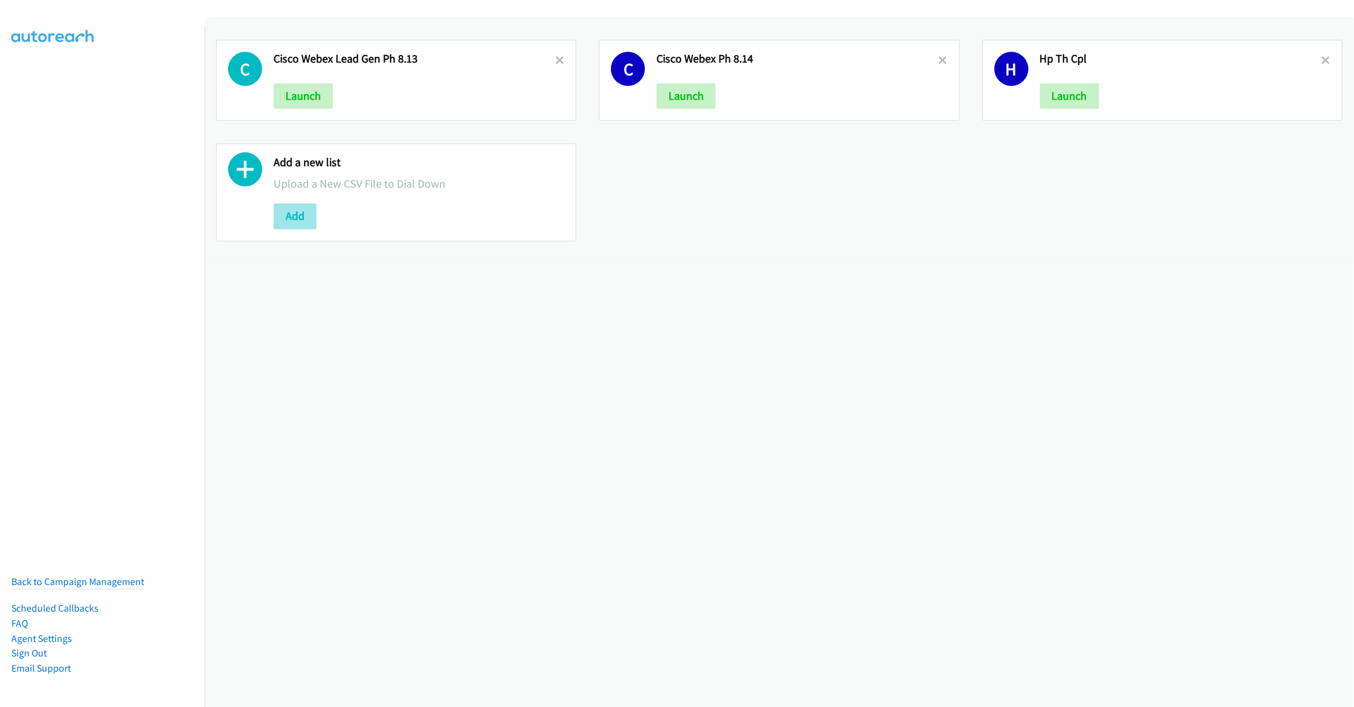  Describe the element at coordinates (1012, 69) in the screenshot. I see `h1: H` at that location.